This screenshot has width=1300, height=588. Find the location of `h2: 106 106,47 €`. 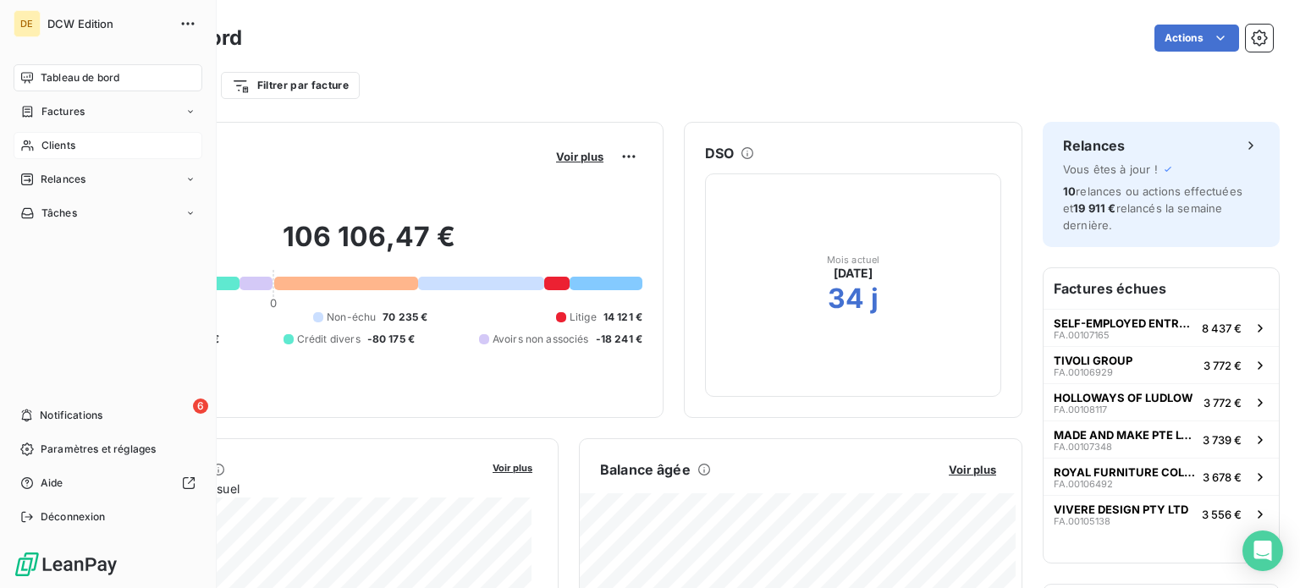

h2: 106 106,47 € is located at coordinates (369, 245).